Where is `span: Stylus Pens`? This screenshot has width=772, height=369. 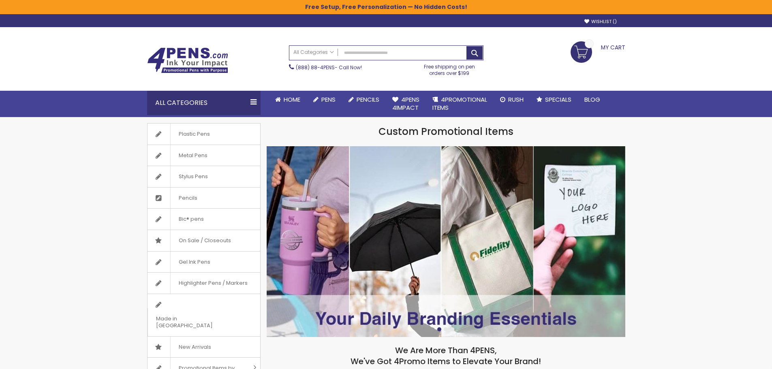
span: Stylus Pens is located at coordinates (193, 177).